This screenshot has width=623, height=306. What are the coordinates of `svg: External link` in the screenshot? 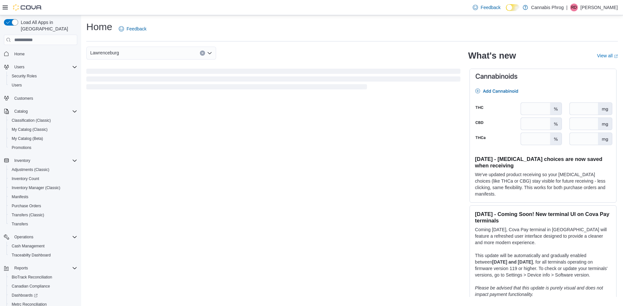 It's located at (615, 56).